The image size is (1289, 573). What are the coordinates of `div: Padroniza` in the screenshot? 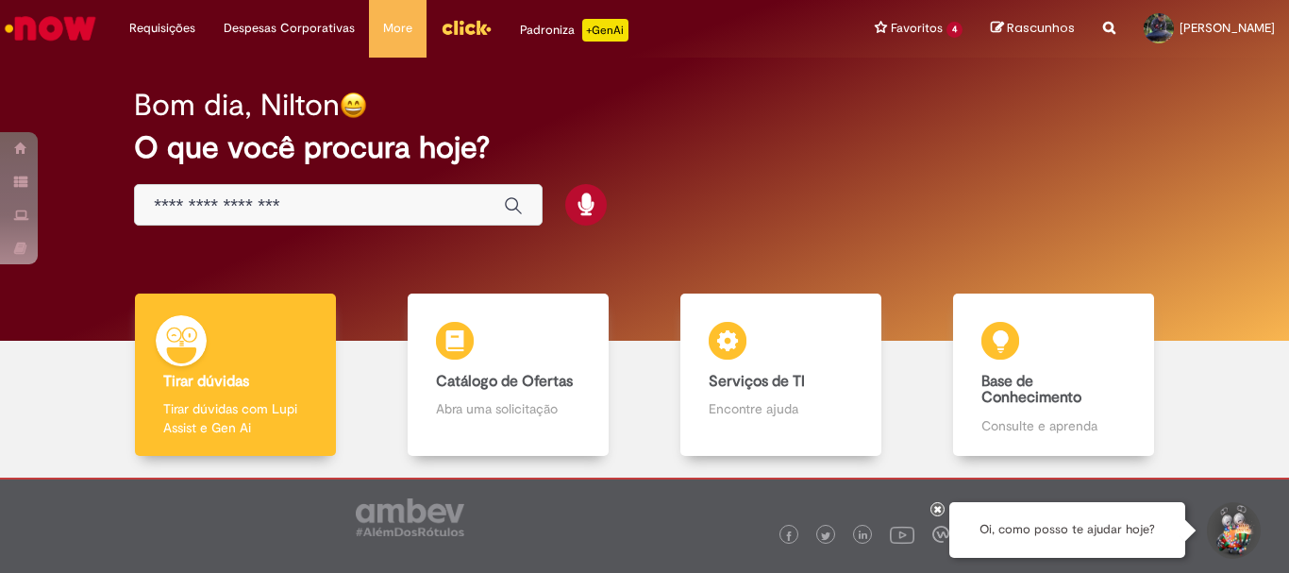 It's located at (574, 30).